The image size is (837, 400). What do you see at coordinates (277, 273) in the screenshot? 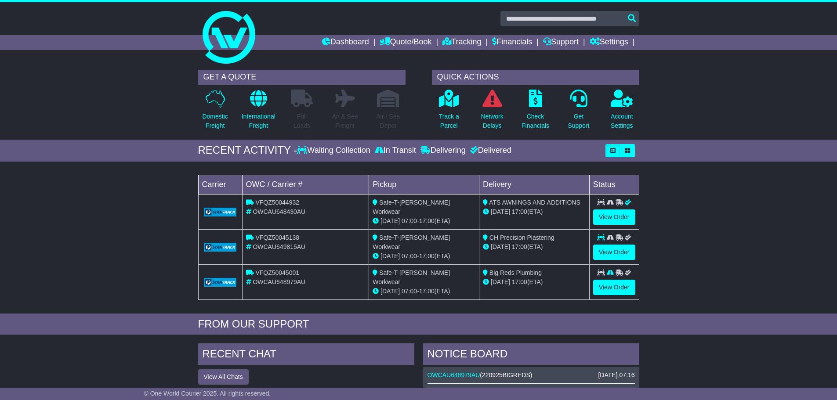
I see `span: VFQZ50045001` at bounding box center [277, 273].